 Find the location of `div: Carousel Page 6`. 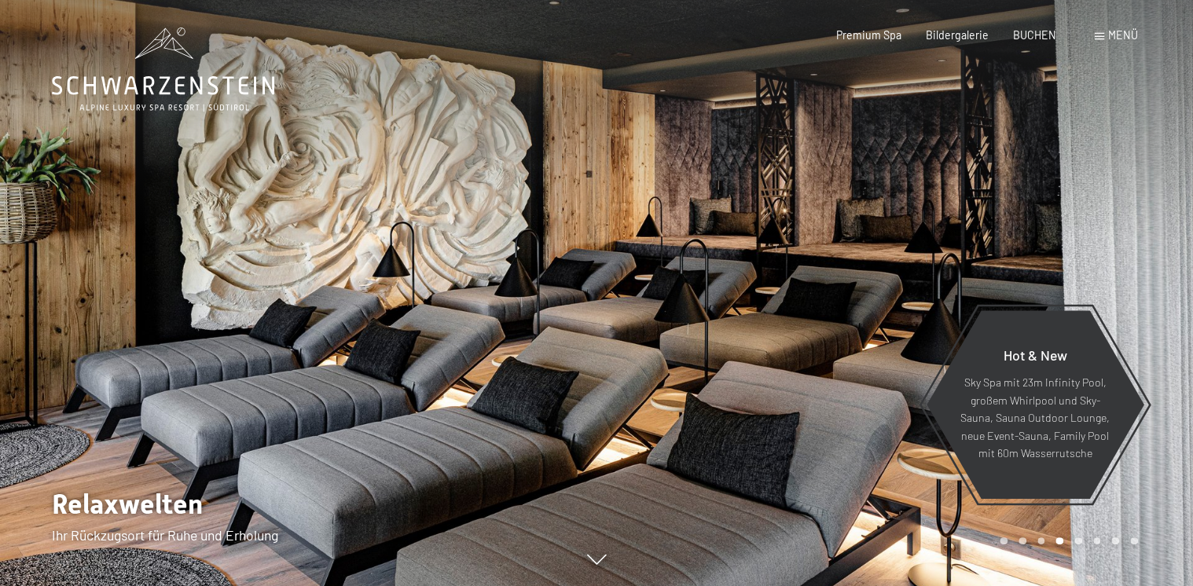

div: Carousel Page 6 is located at coordinates (1097, 541).